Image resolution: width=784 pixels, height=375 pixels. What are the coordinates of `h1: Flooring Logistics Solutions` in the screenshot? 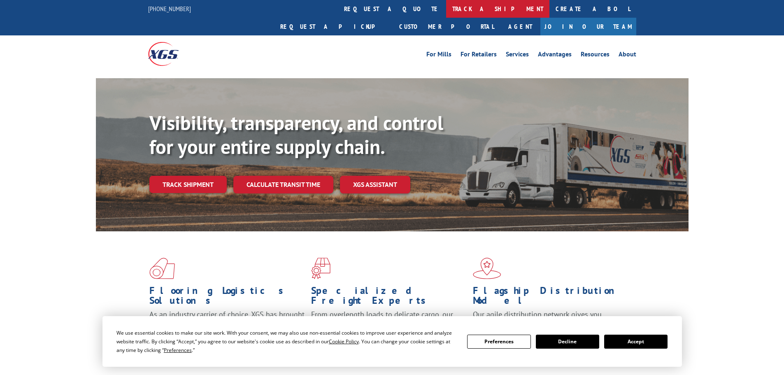 It's located at (227, 297).